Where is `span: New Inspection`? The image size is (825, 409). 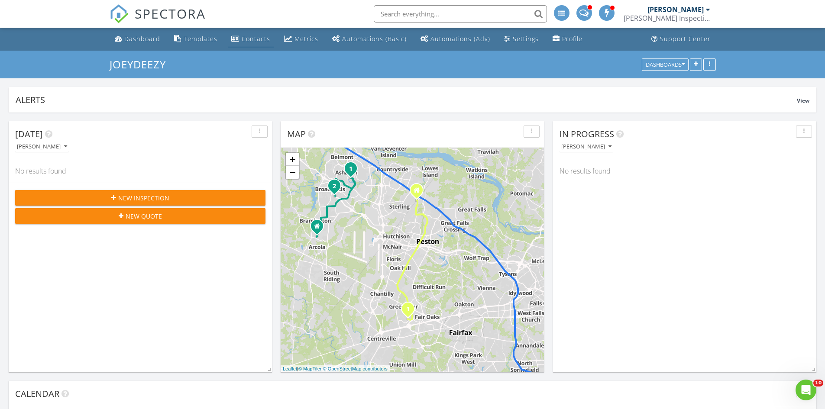
span: New Inspection is located at coordinates (144, 198).